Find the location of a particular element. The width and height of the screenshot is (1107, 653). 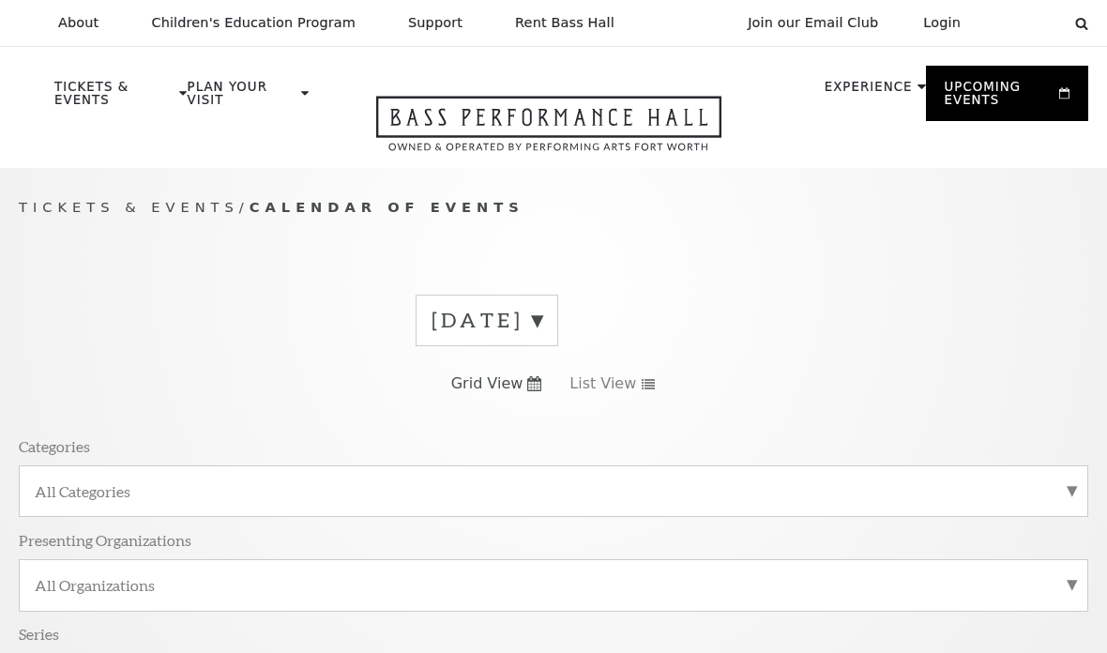

p: Support is located at coordinates (435, 23).